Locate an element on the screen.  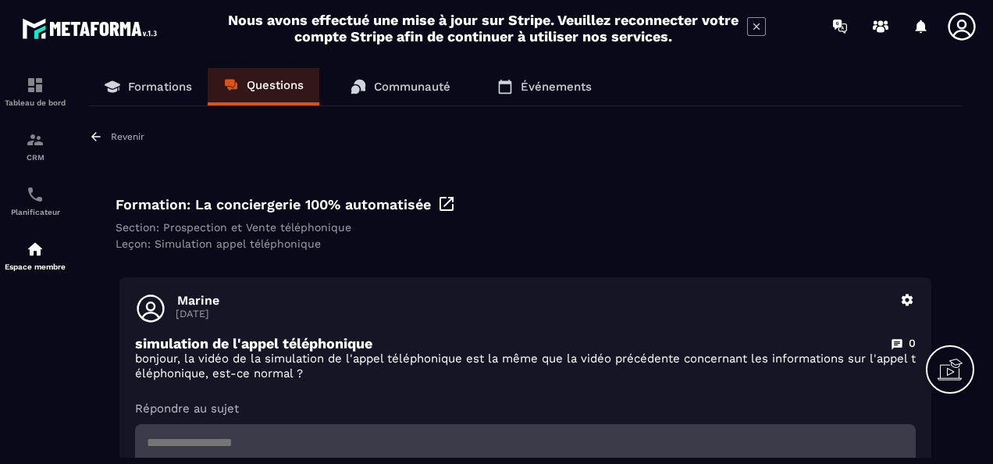
img: scheduler is located at coordinates (35, 194).